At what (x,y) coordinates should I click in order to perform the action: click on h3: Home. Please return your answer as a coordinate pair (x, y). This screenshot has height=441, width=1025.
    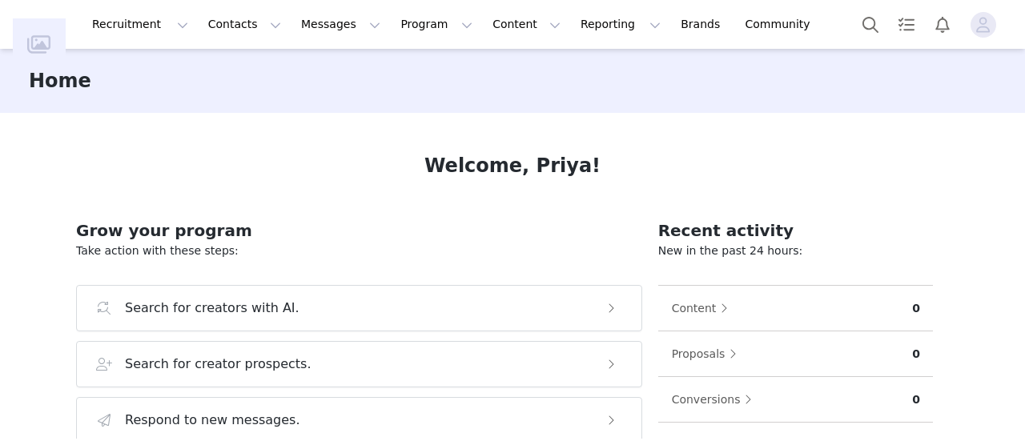
    Looking at the image, I should click on (60, 81).